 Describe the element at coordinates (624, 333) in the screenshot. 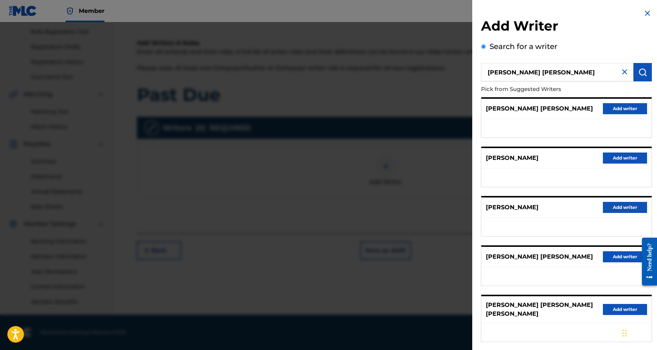

I see `div: Drag` at that location.